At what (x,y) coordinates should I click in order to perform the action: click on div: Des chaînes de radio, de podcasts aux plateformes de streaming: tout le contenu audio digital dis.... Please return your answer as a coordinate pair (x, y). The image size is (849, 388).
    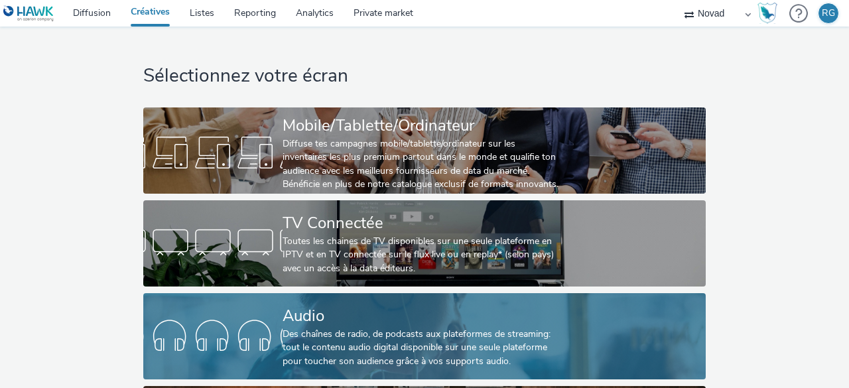
    Looking at the image, I should click on (422, 348).